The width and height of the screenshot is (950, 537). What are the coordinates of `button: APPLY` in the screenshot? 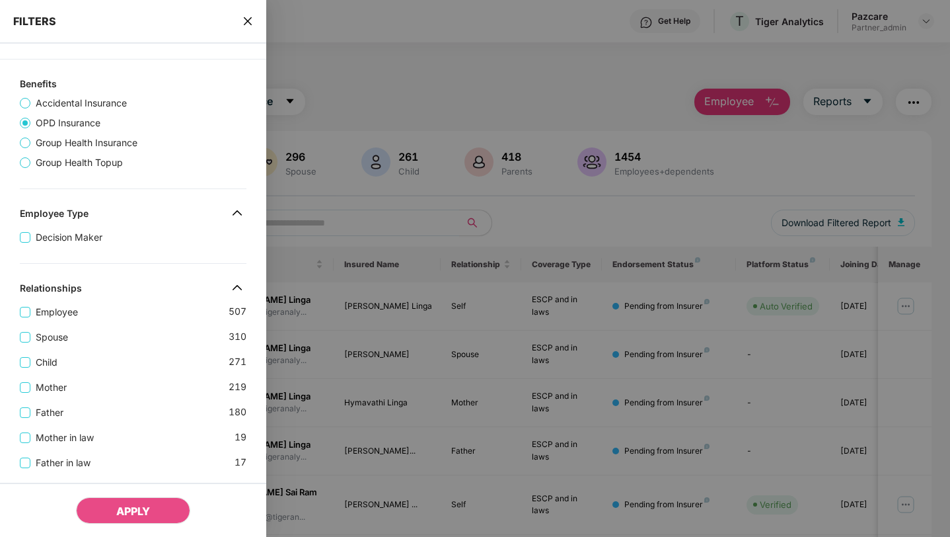 It's located at (133, 510).